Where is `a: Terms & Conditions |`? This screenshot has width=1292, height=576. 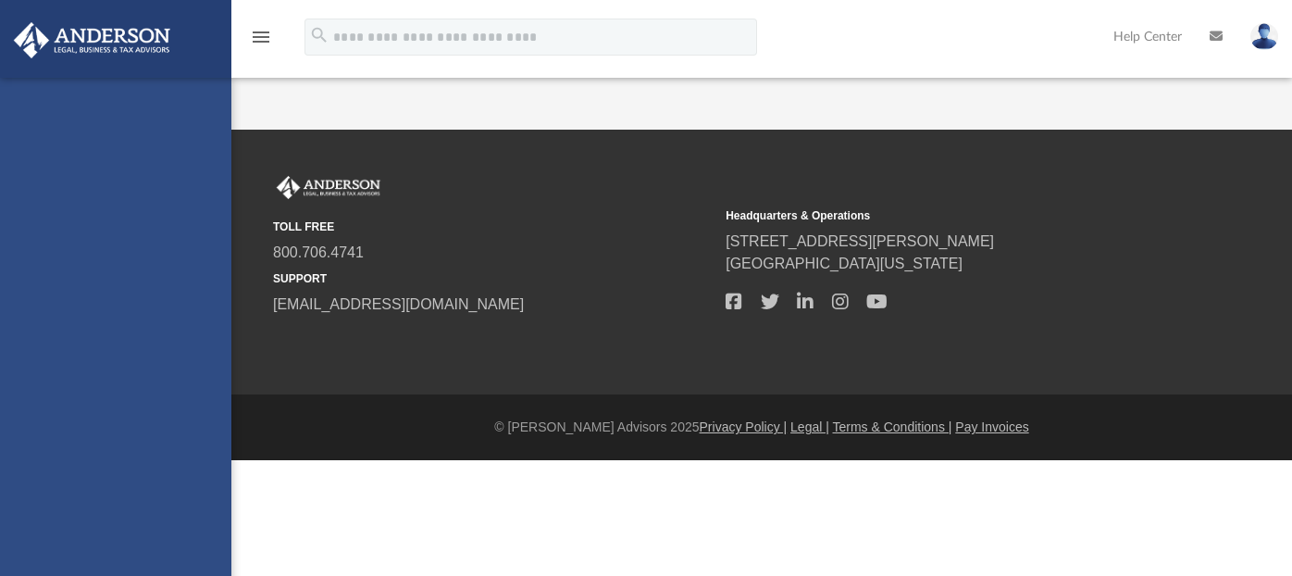 a: Terms & Conditions | is located at coordinates (892, 427).